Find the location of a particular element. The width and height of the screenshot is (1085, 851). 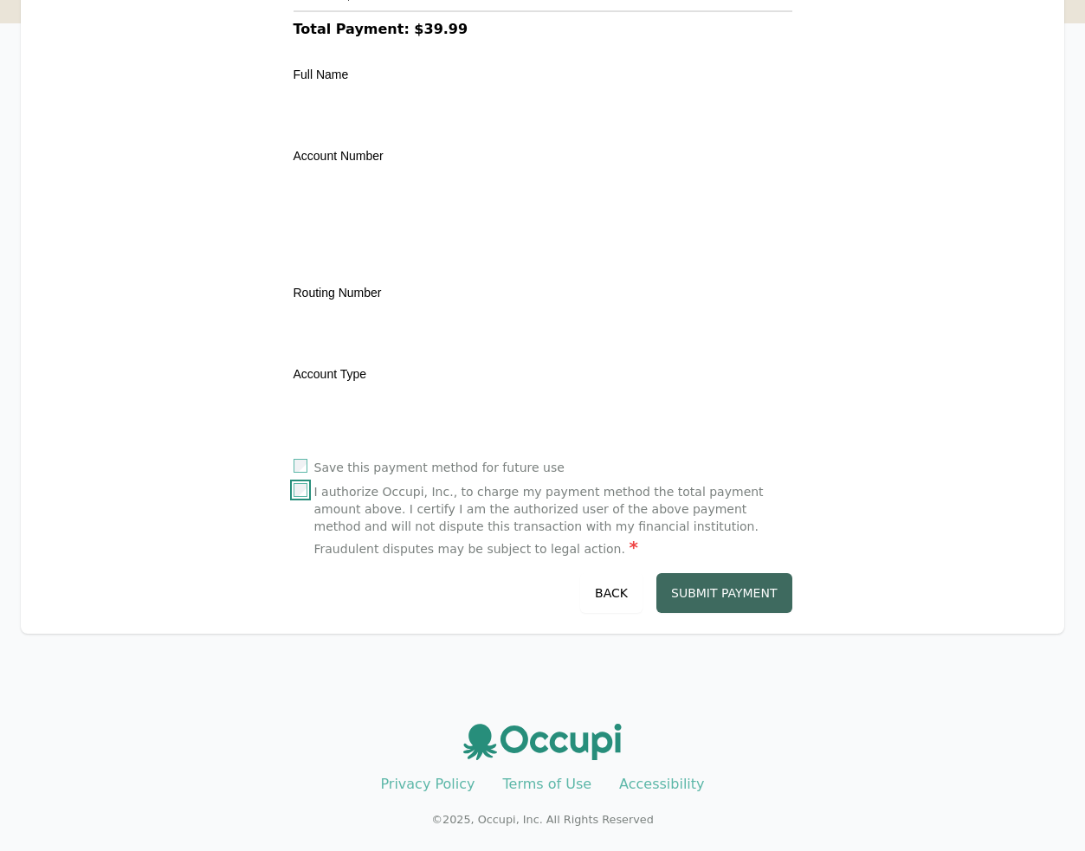

button: Back is located at coordinates (611, 593).